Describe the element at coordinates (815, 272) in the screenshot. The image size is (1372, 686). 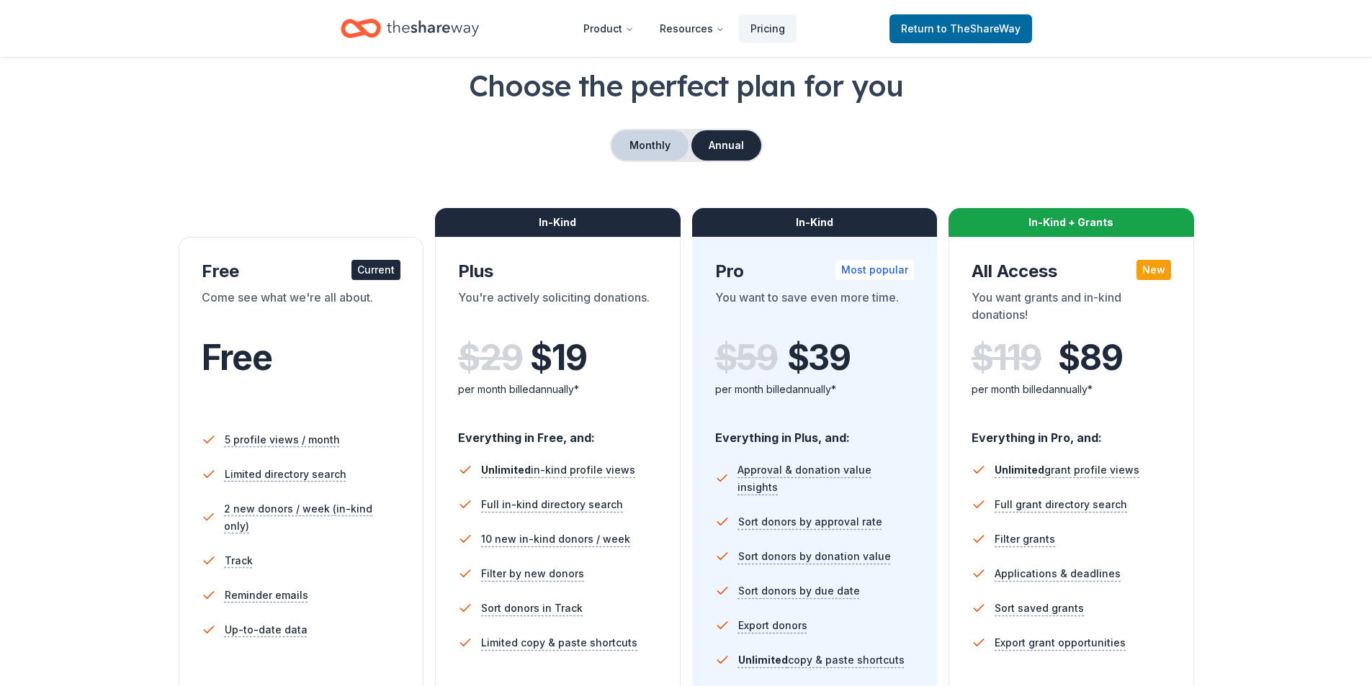
I see `div: Pro` at that location.